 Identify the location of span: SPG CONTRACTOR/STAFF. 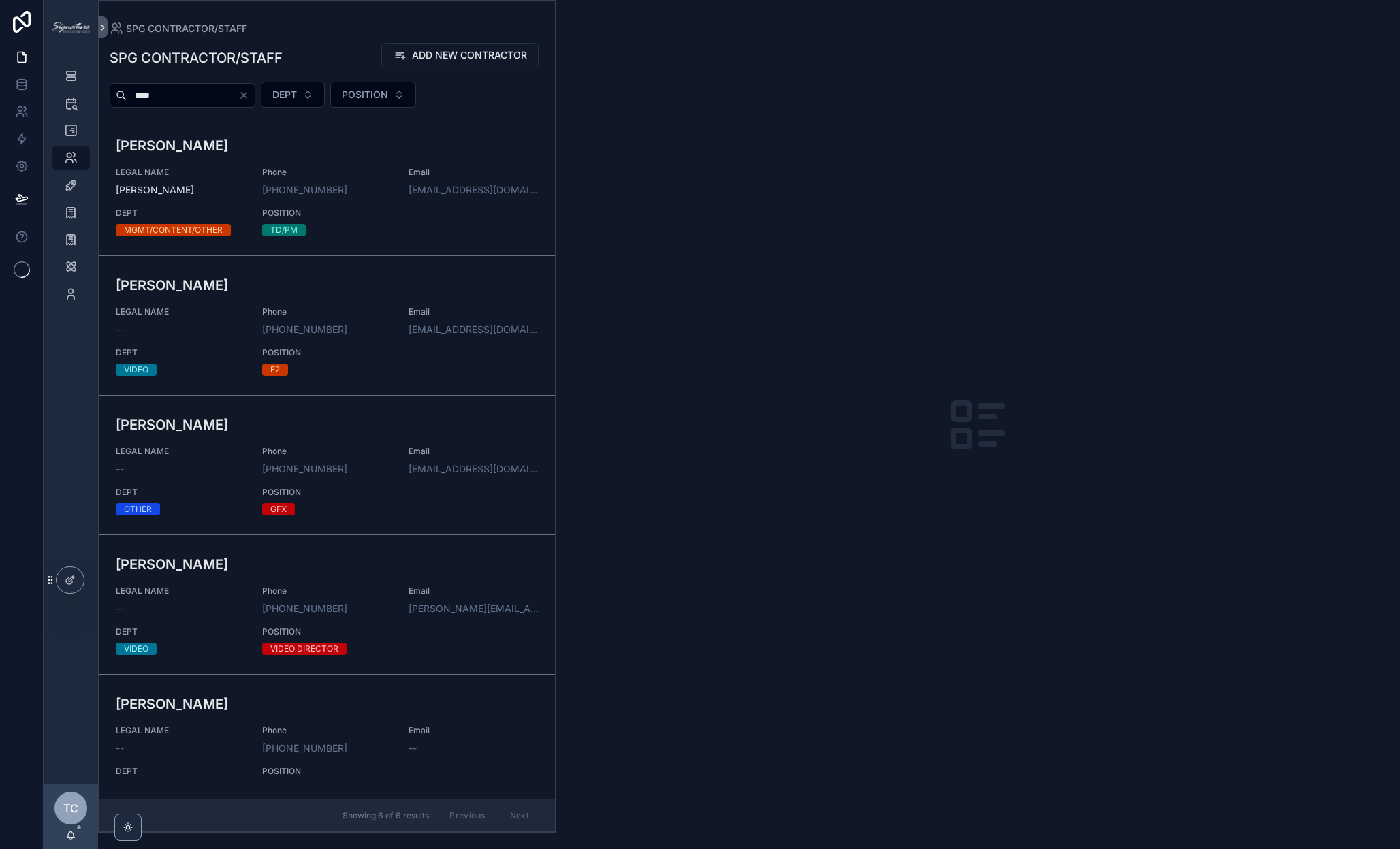
(187, 29).